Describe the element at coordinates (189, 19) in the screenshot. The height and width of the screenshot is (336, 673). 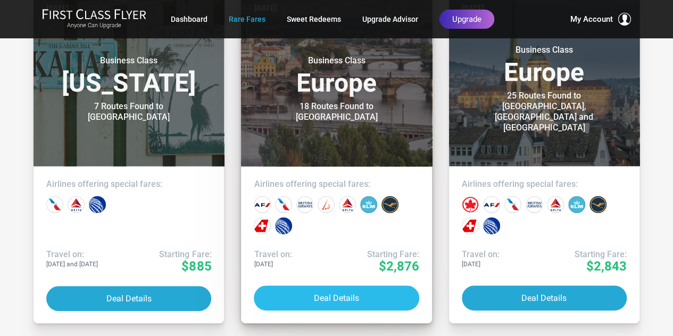
I see `a: Dashboard` at that location.